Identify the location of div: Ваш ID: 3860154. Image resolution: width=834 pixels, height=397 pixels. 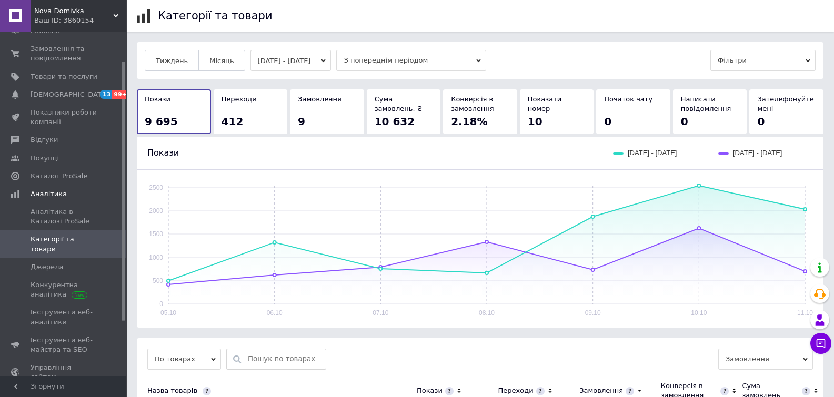
(80, 21).